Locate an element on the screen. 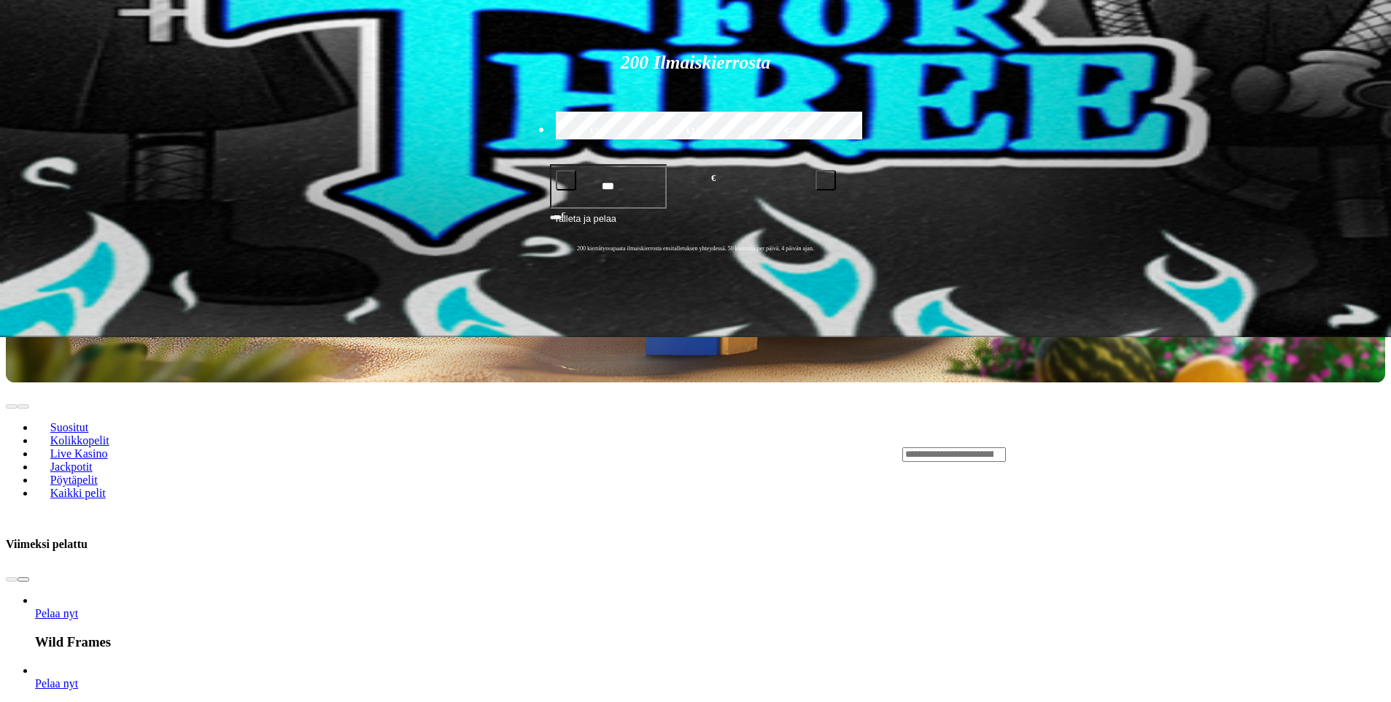 This screenshot has height=702, width=1391. span: Kolikkopelit is located at coordinates (80, 440).